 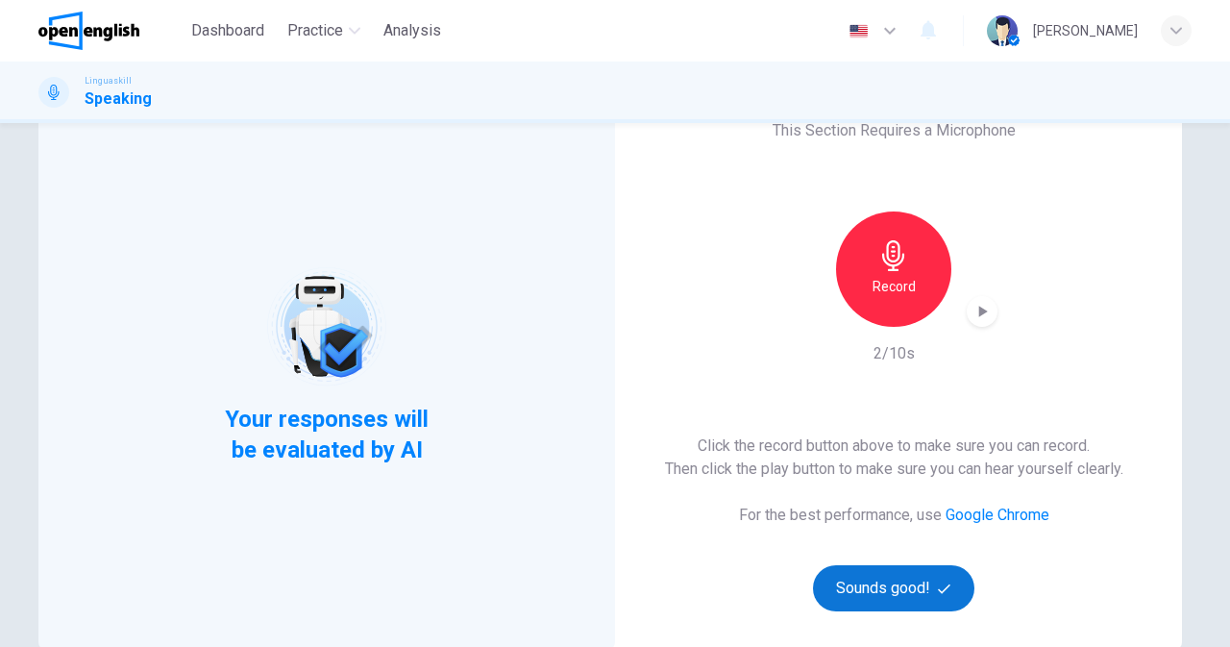 What do you see at coordinates (88, 31) in the screenshot?
I see `img: OpenEnglish logo` at bounding box center [88, 31].